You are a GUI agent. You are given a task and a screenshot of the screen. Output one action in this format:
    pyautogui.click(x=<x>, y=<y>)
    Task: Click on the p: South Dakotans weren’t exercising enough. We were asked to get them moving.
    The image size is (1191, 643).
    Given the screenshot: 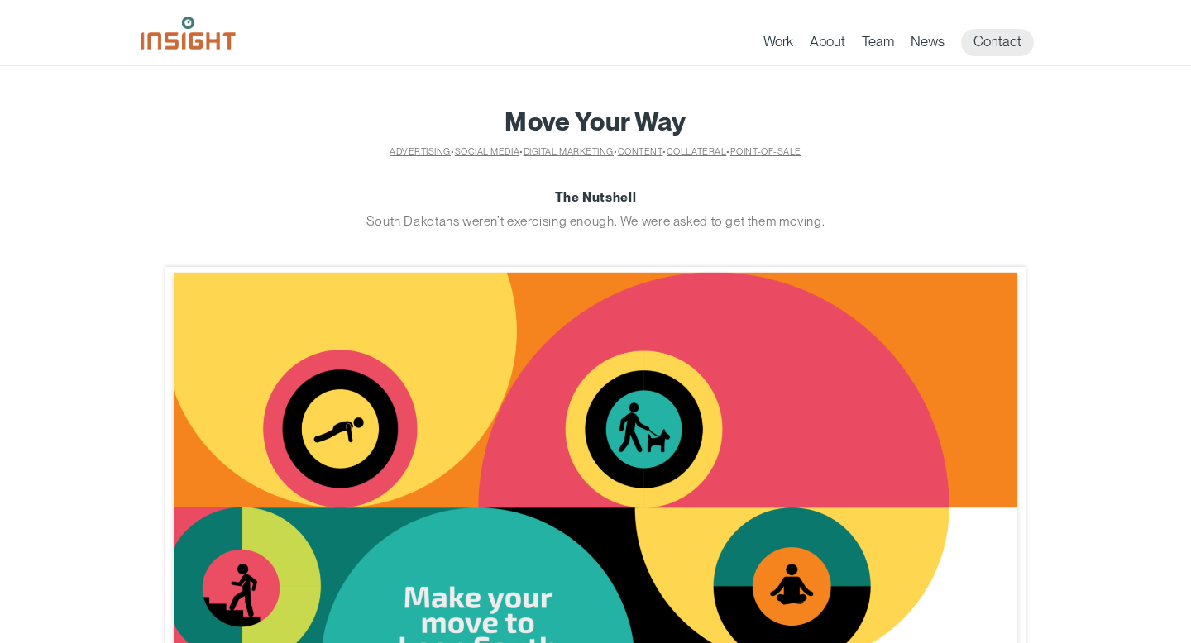 What is the action you would take?
    pyautogui.click(x=595, y=209)
    